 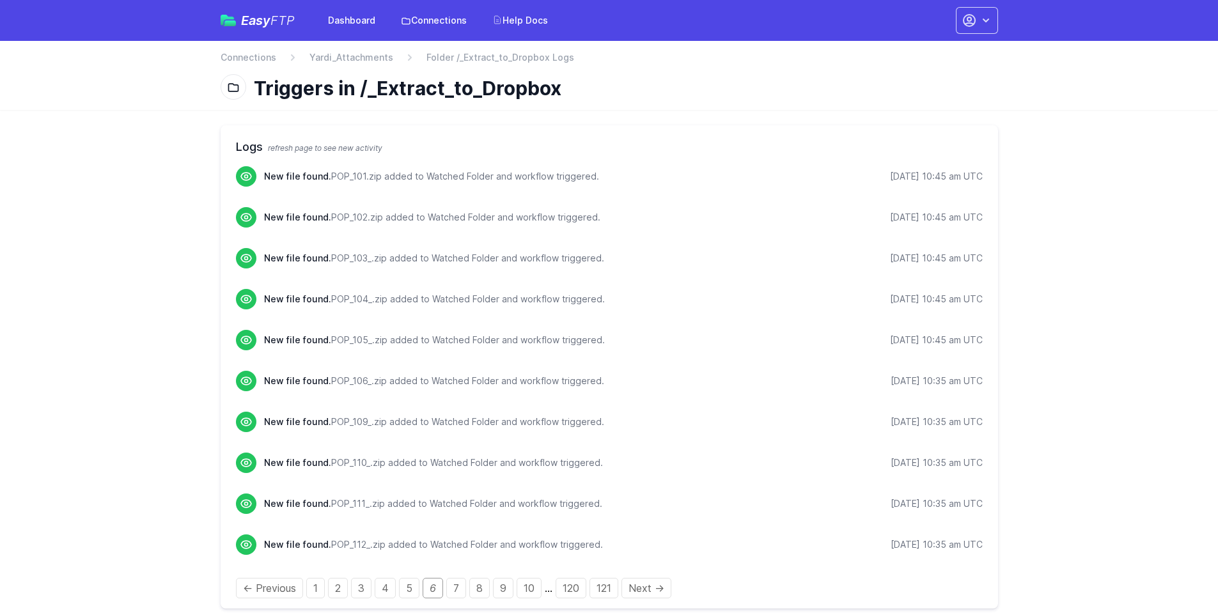 What do you see at coordinates (385, 588) in the screenshot?
I see `a: Page 4` at bounding box center [385, 588].